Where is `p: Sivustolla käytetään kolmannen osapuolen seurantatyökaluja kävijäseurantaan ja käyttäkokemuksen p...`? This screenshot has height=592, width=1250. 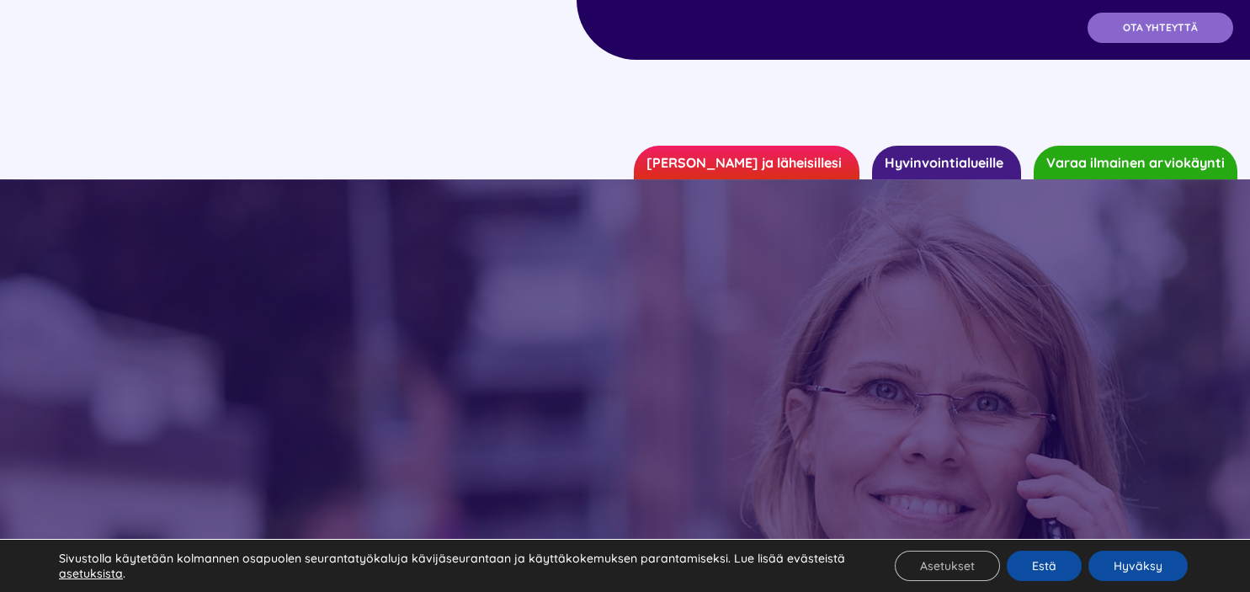
p: Sivustolla käytetään kolmannen osapuolen seurantatyökaluja kävijäseurantaan ja käyttäkokemuksen p... is located at coordinates (456, 566).